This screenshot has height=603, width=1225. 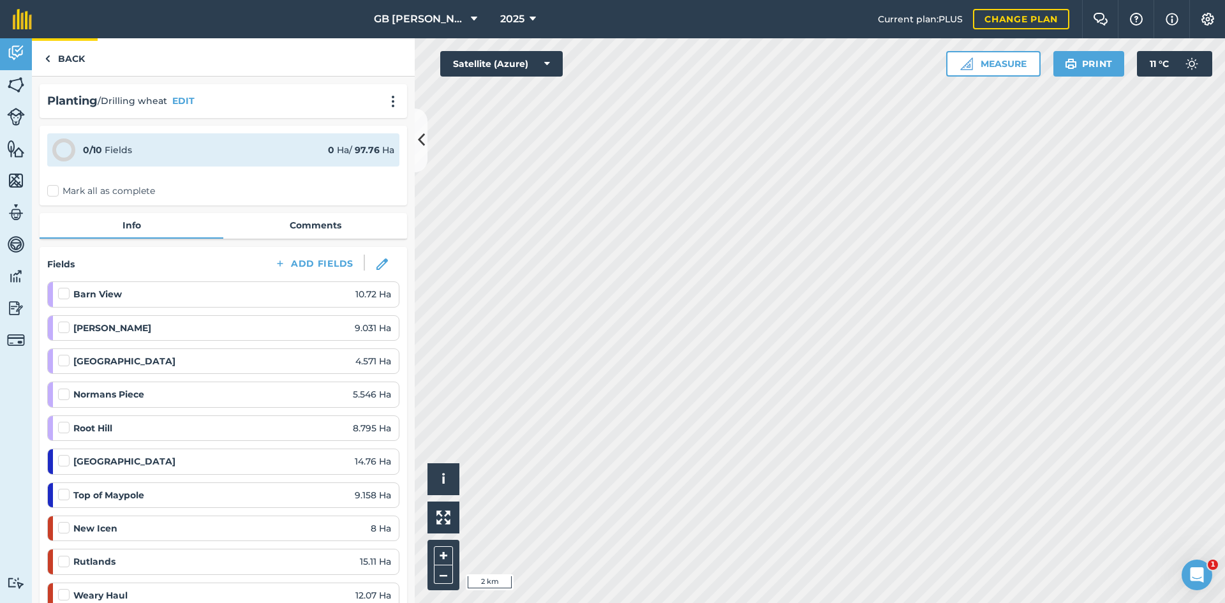 What do you see at coordinates (109, 495) in the screenshot?
I see `strong: Top of Maypole` at bounding box center [109, 495].